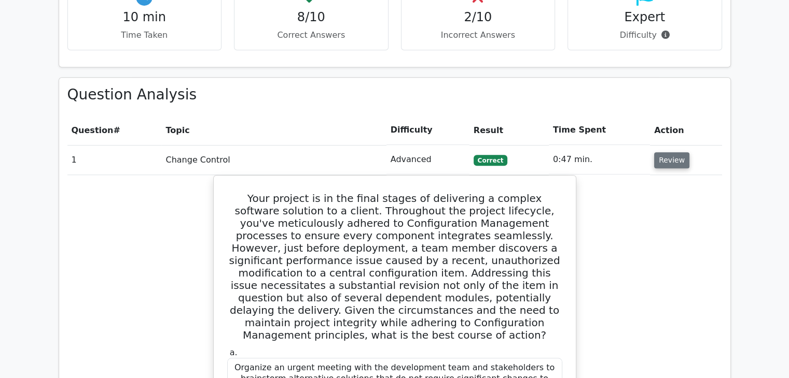 The width and height of the screenshot is (789, 378). I want to click on p: Difficulty, so click(644, 35).